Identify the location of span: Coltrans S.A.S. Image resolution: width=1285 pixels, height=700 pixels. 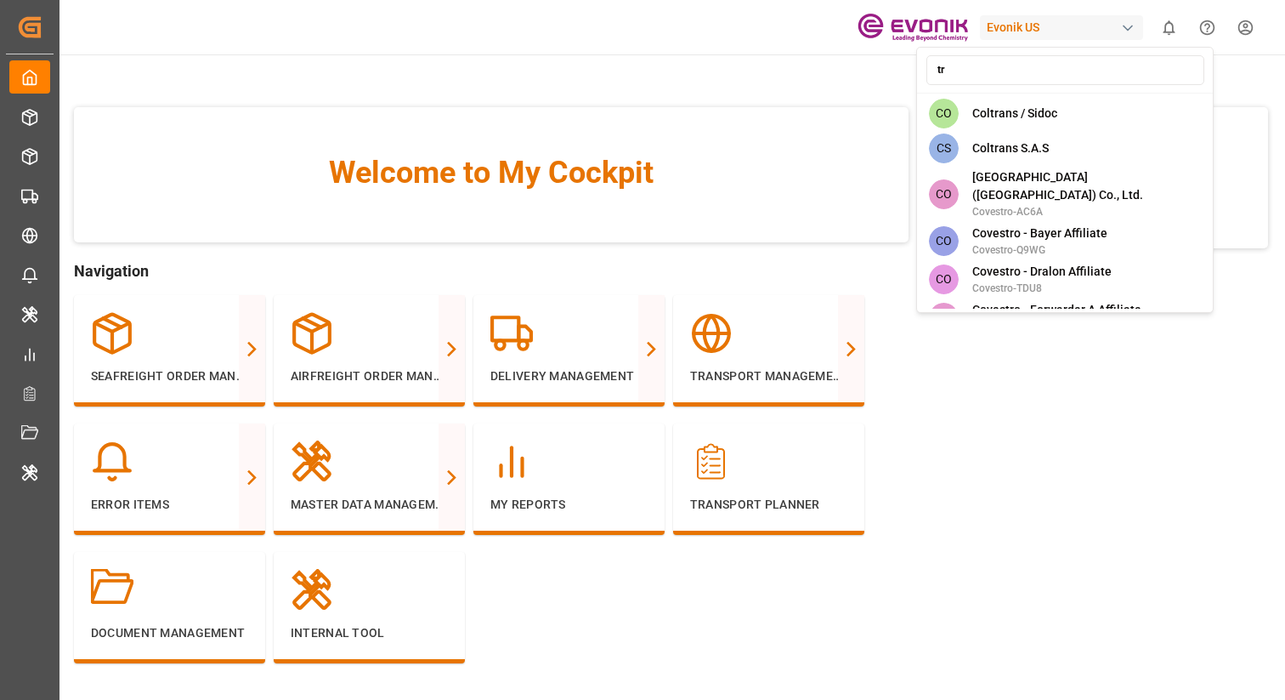
(1011, 148).